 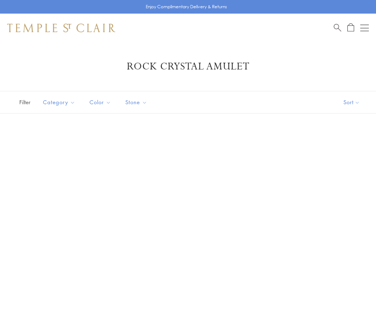 What do you see at coordinates (61, 28) in the screenshot?
I see `img: Temple St. Clair` at bounding box center [61, 28].